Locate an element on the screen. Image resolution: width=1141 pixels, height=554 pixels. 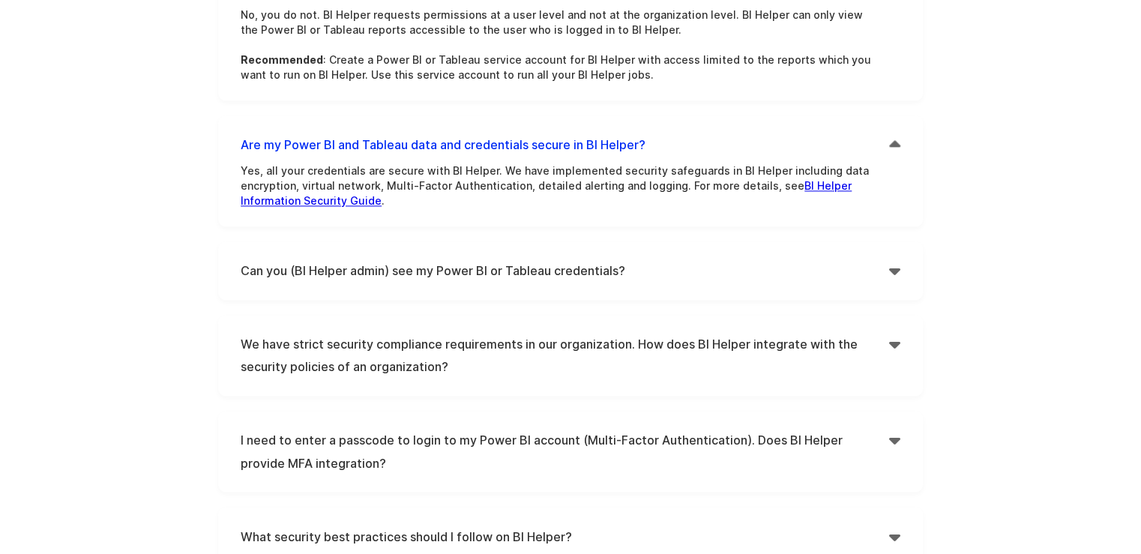
h4: Can you (BI Helper admin) see my Power BI or Tableau credentials? is located at coordinates (564, 271).